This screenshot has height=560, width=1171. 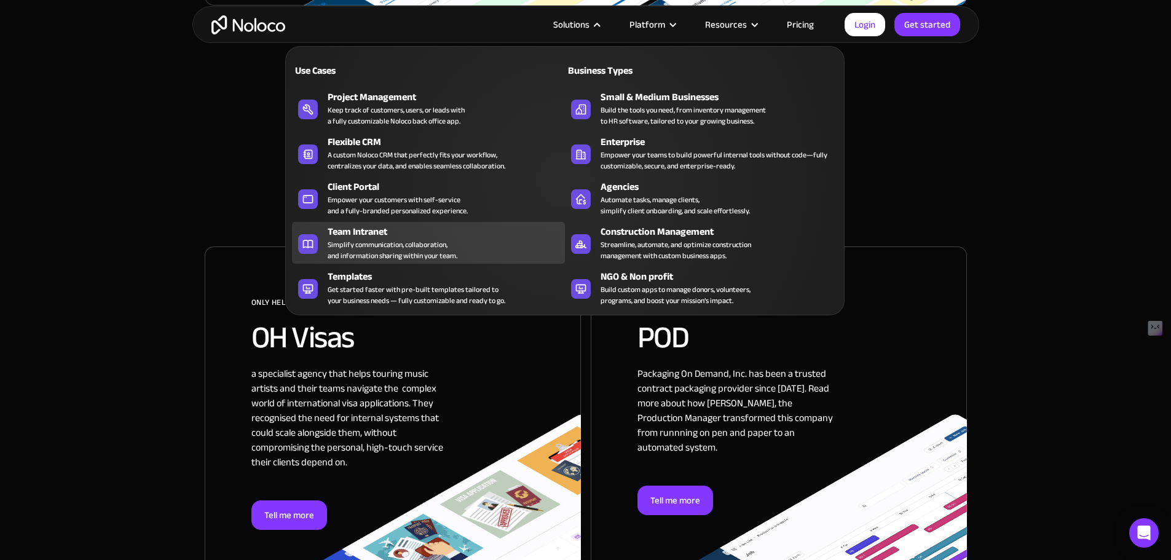 I want to click on div: Team Intranet, so click(x=449, y=232).